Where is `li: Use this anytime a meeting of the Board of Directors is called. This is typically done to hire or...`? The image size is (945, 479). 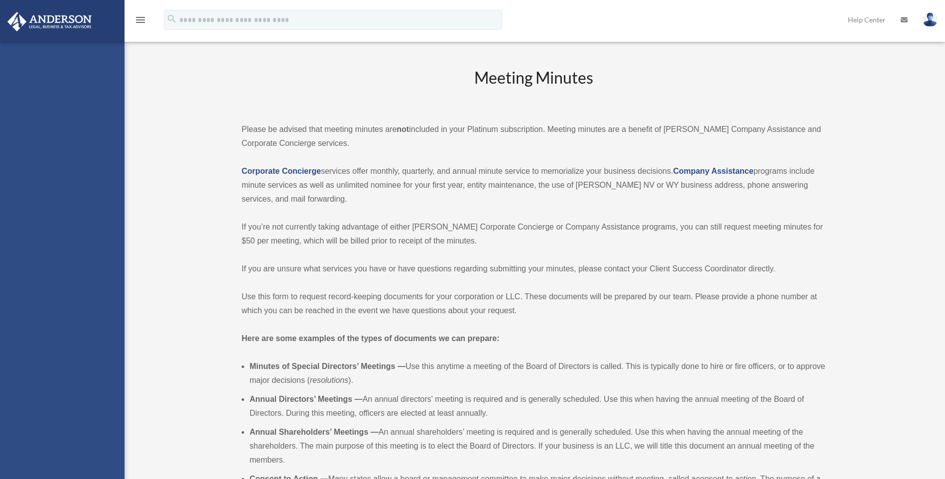 li: Use this anytime a meeting of the Board of Directors is called. This is typically done to hire or... is located at coordinates (538, 374).